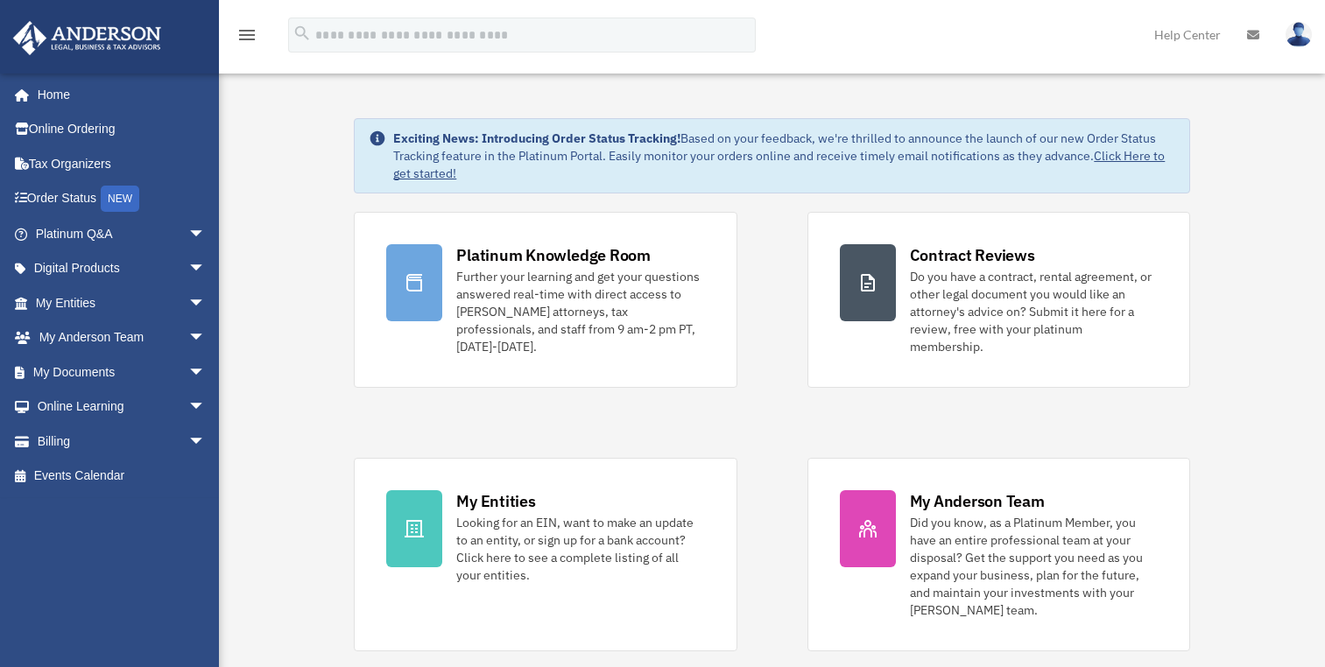 This screenshot has width=1325, height=667. Describe the element at coordinates (122, 199) in the screenshot. I see `a: Order StatusNEW` at that location.